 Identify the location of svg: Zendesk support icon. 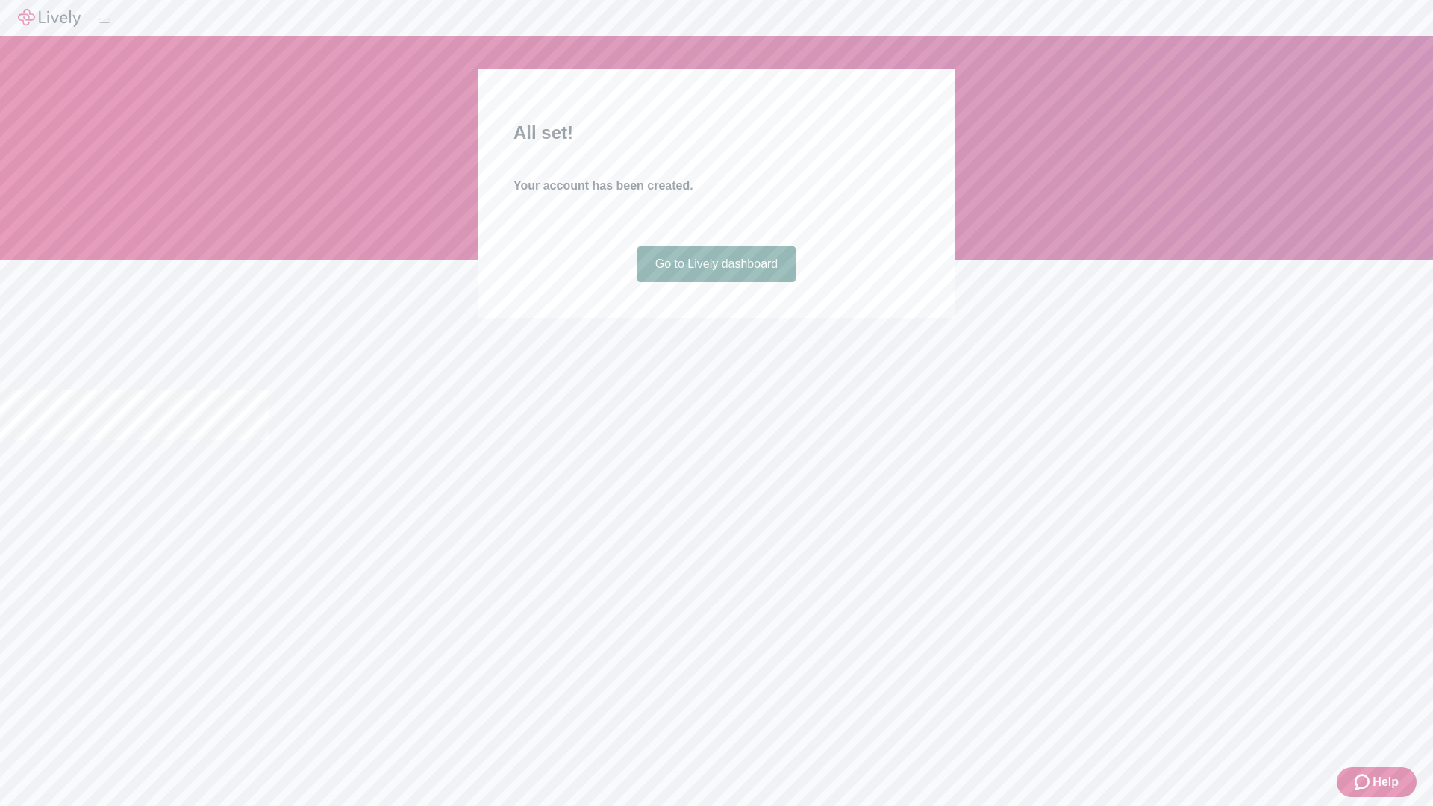
(1363, 782).